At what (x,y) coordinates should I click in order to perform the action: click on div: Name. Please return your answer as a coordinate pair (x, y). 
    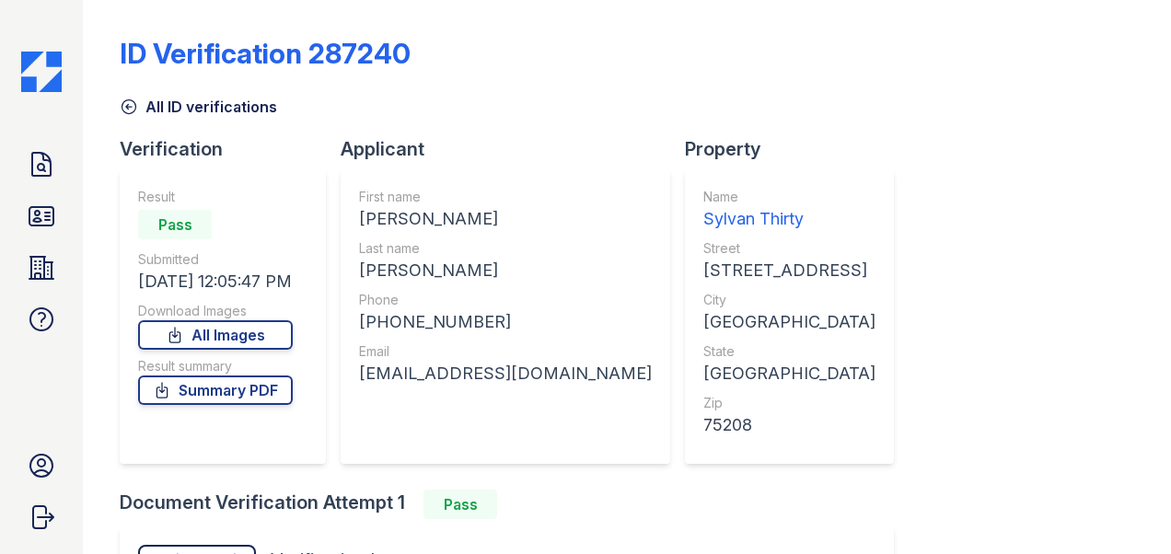
    Looking at the image, I should click on (789, 197).